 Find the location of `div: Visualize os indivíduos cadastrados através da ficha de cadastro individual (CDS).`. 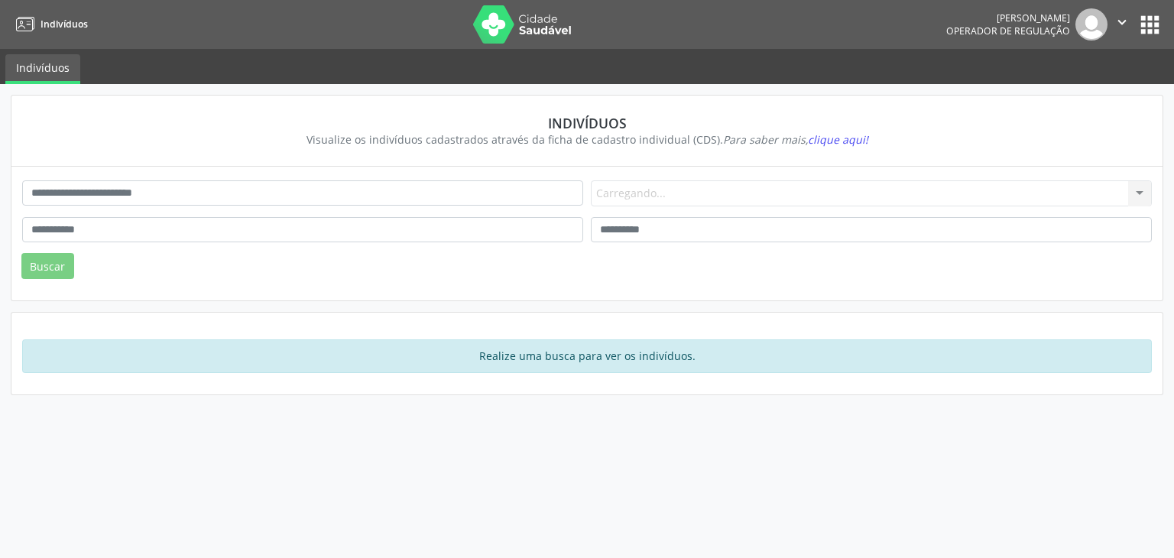

div: Visualize os indivíduos cadastrados através da ficha de cadastro individual (CDS). is located at coordinates (587, 139).